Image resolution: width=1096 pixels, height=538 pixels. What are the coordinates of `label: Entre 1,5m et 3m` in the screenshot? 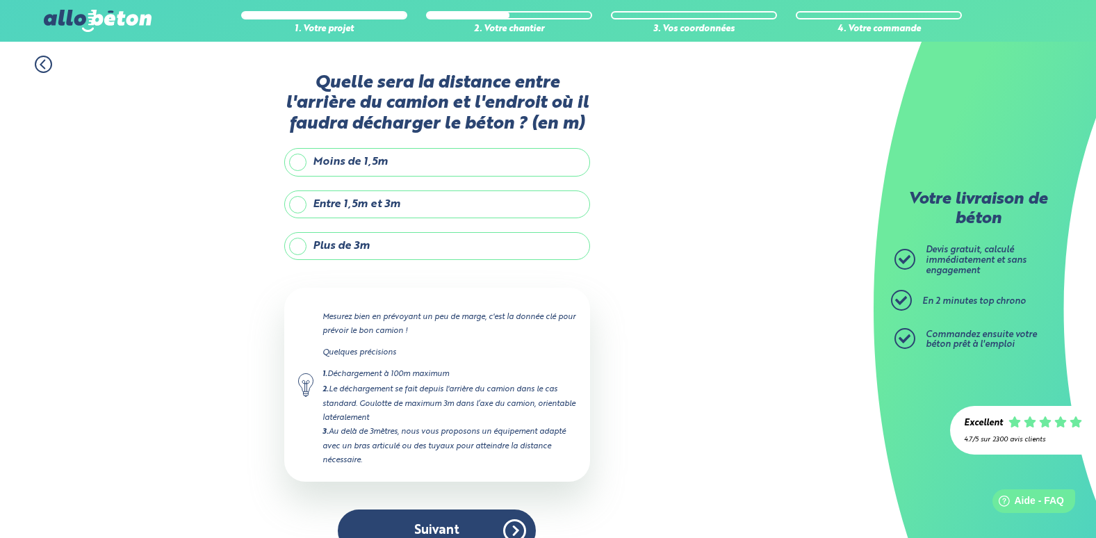 It's located at (437, 204).